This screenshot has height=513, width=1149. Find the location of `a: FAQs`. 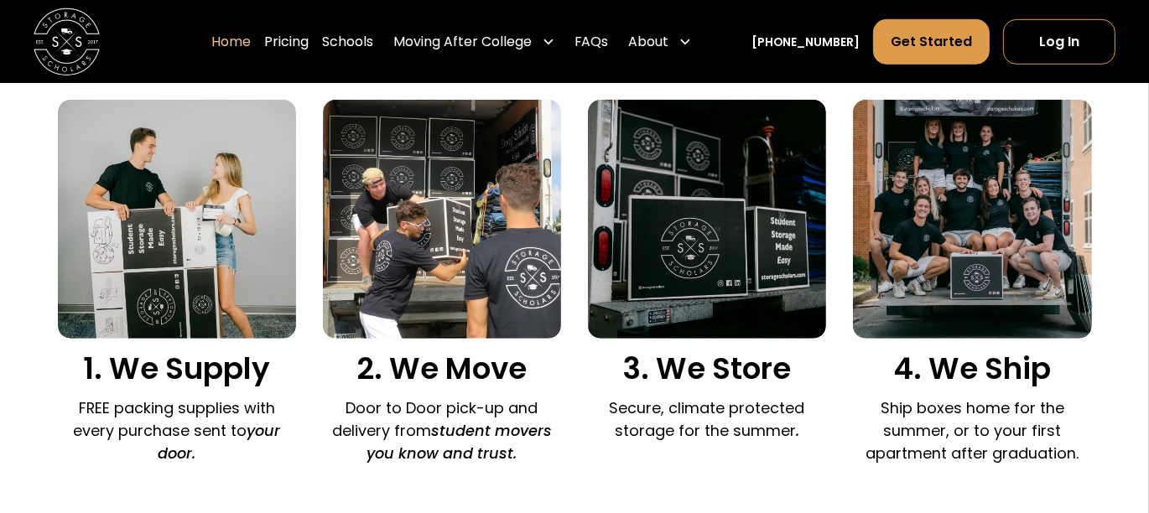

a: FAQs is located at coordinates (591, 41).